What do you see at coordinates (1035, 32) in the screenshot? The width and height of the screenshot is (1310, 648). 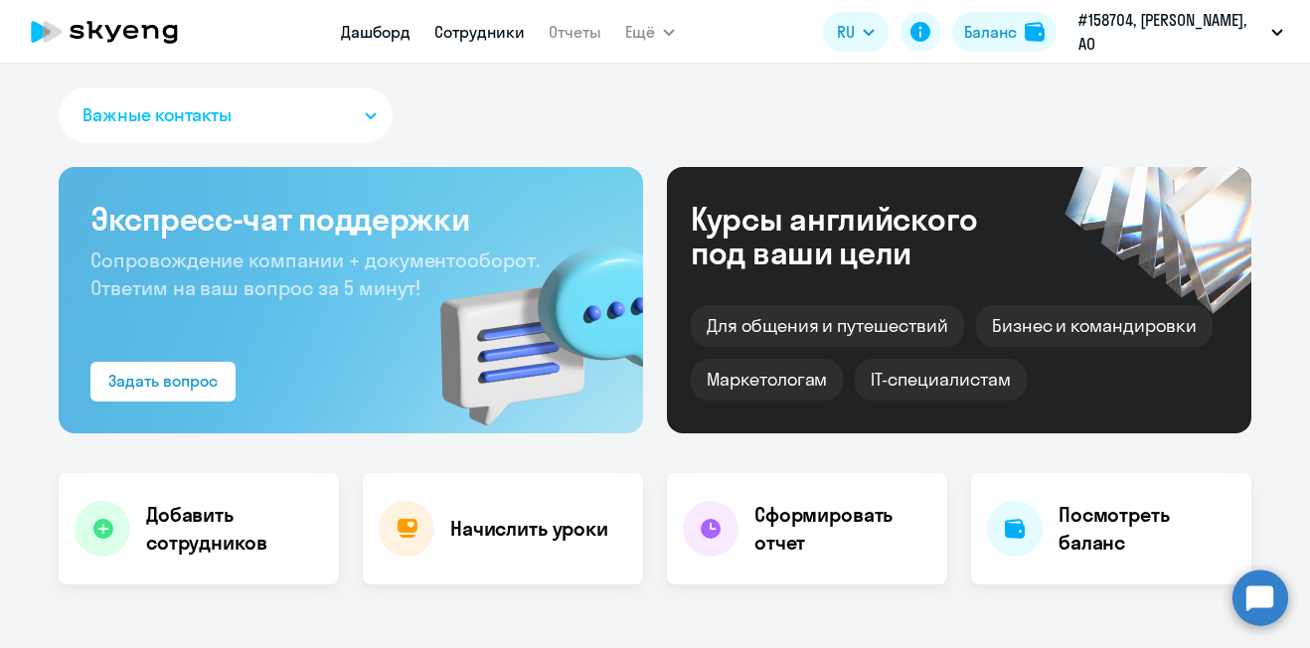 I see `img: balance` at bounding box center [1035, 32].